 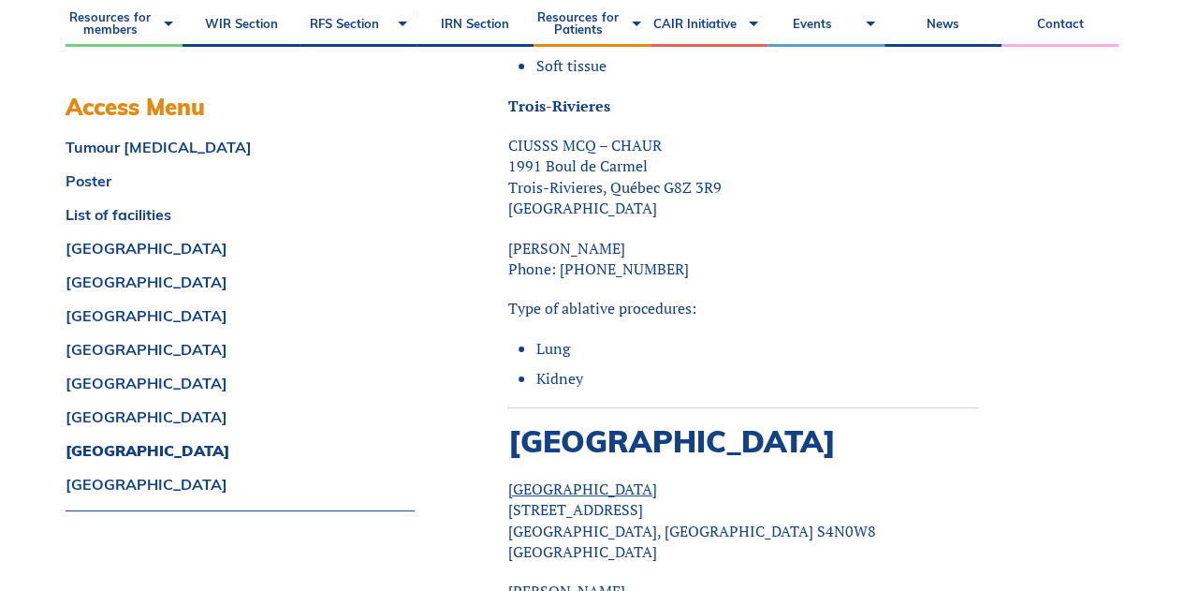 What do you see at coordinates (240, 181) in the screenshot?
I see `a: Poster` at bounding box center [240, 181].